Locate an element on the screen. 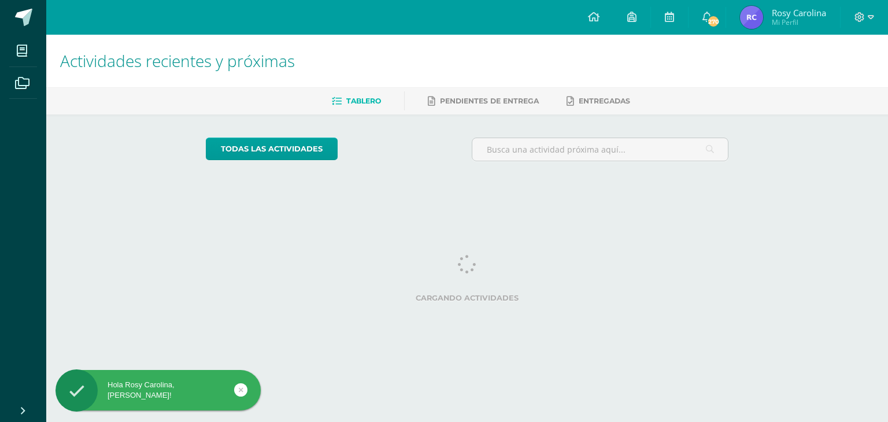  span: Entregadas is located at coordinates (604, 101).